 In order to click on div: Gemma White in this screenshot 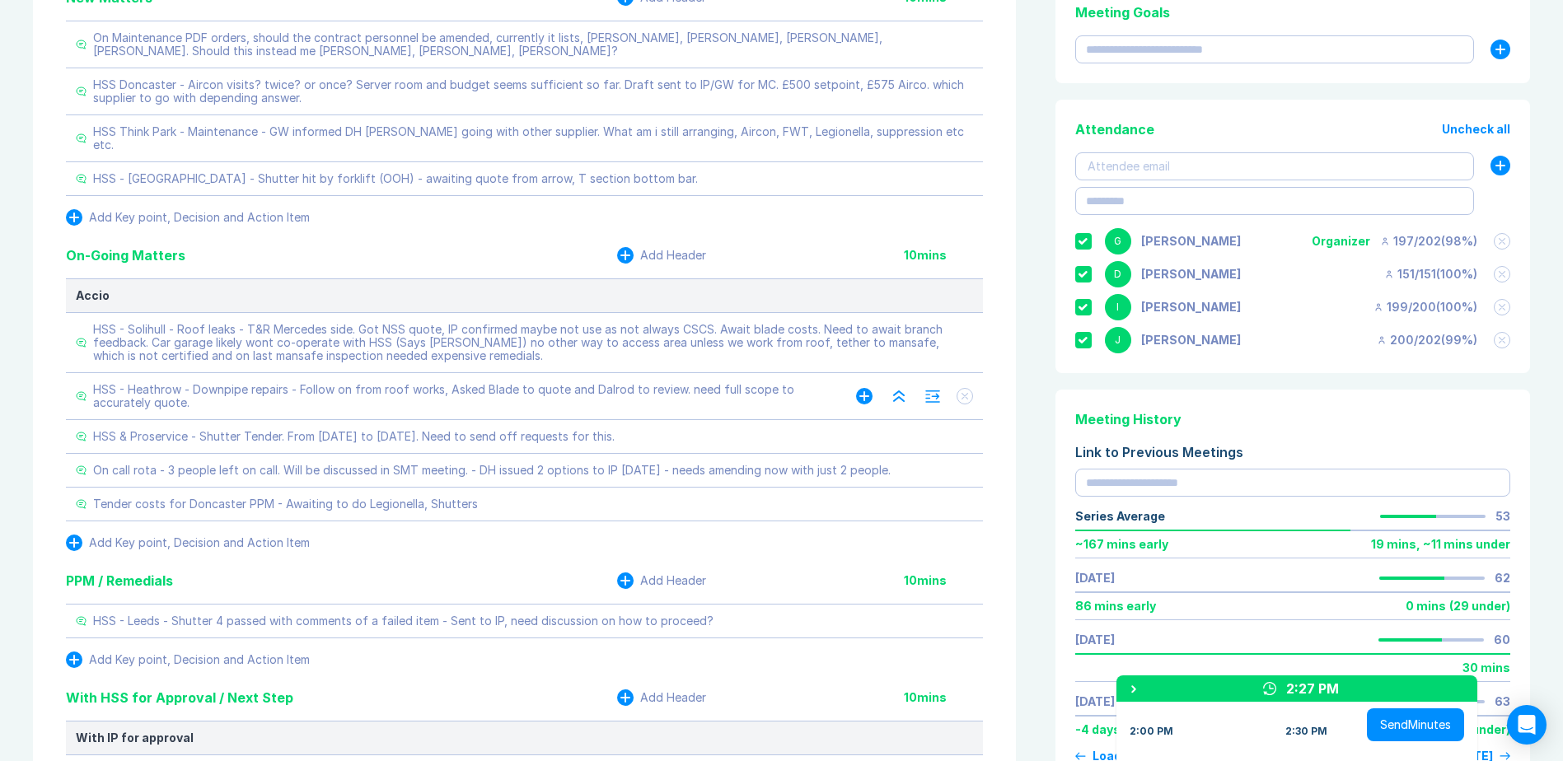, I will do `click(1190, 241)`.